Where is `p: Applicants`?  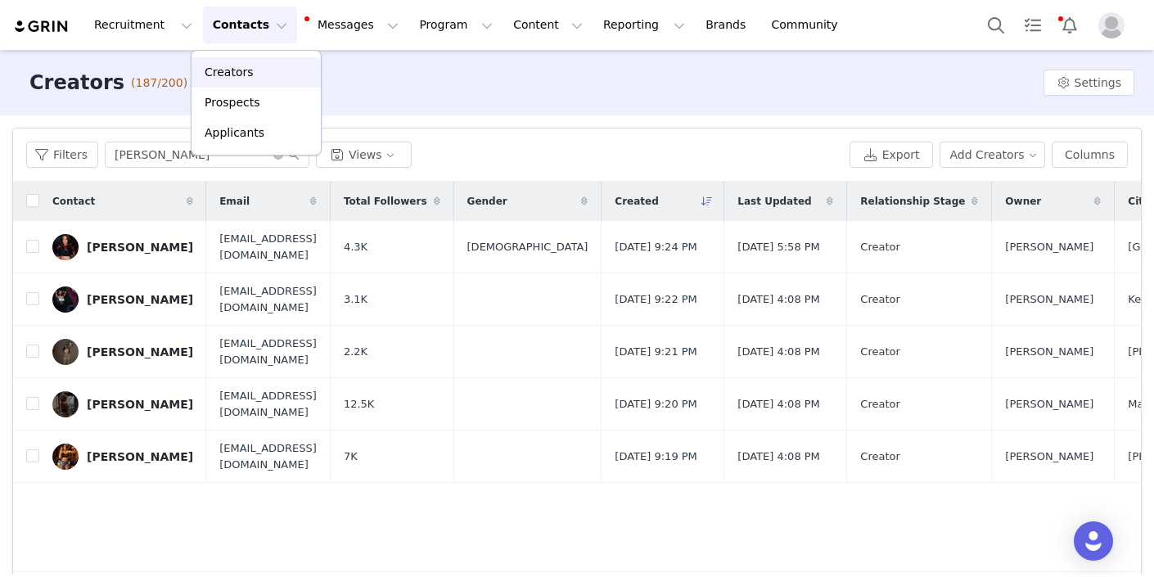
p: Applicants is located at coordinates (234, 133).